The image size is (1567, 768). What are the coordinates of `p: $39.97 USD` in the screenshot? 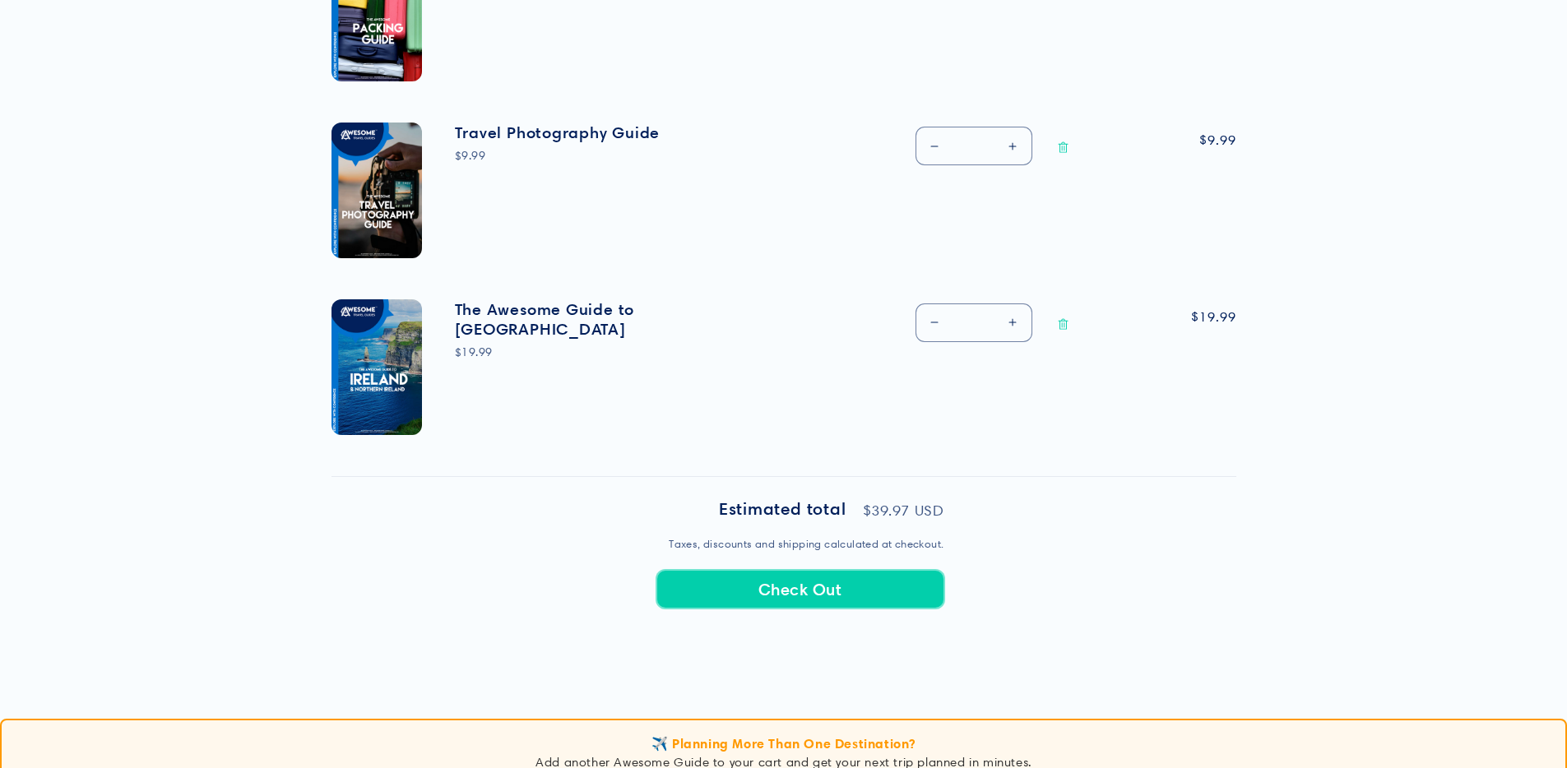 It's located at (903, 511).